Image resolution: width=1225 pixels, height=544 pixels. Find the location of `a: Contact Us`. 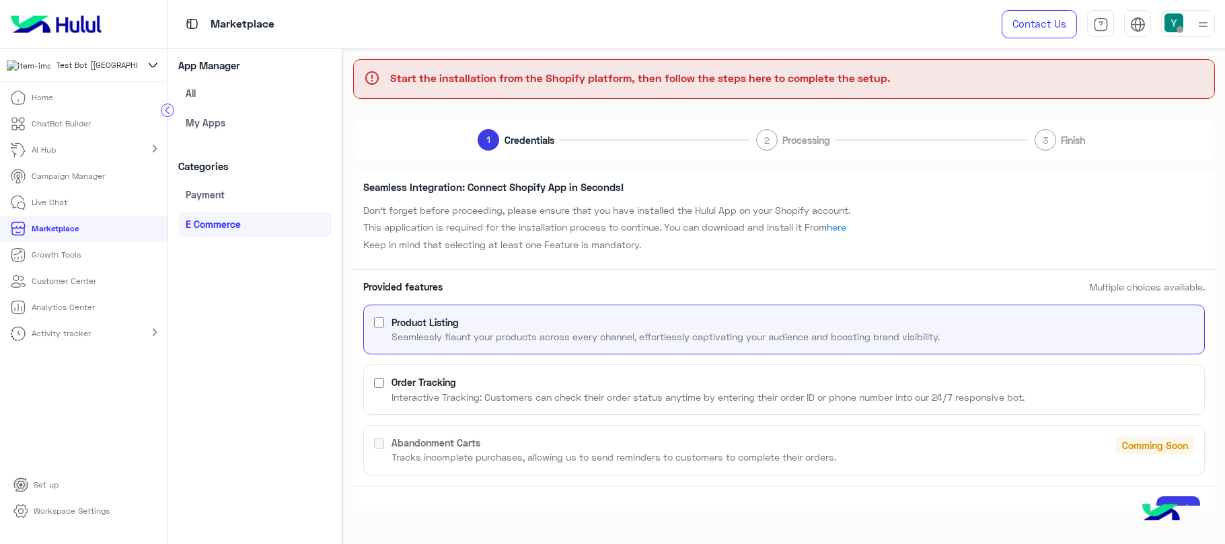

a: Contact Us is located at coordinates (1039, 24).